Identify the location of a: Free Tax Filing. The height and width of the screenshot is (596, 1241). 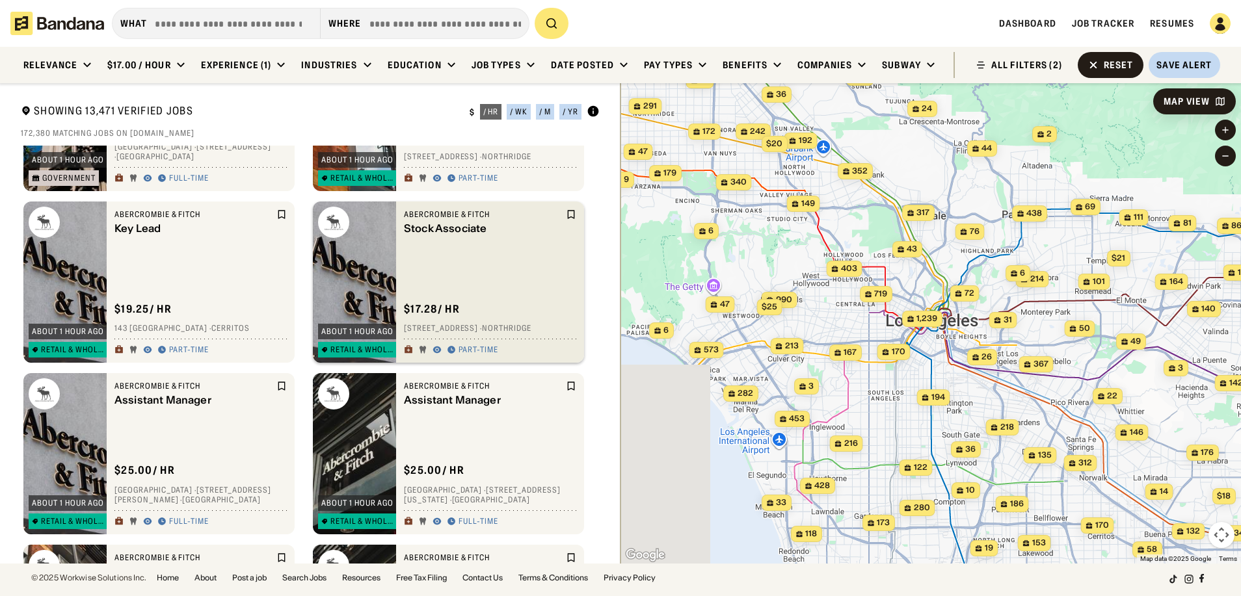
(421, 578).